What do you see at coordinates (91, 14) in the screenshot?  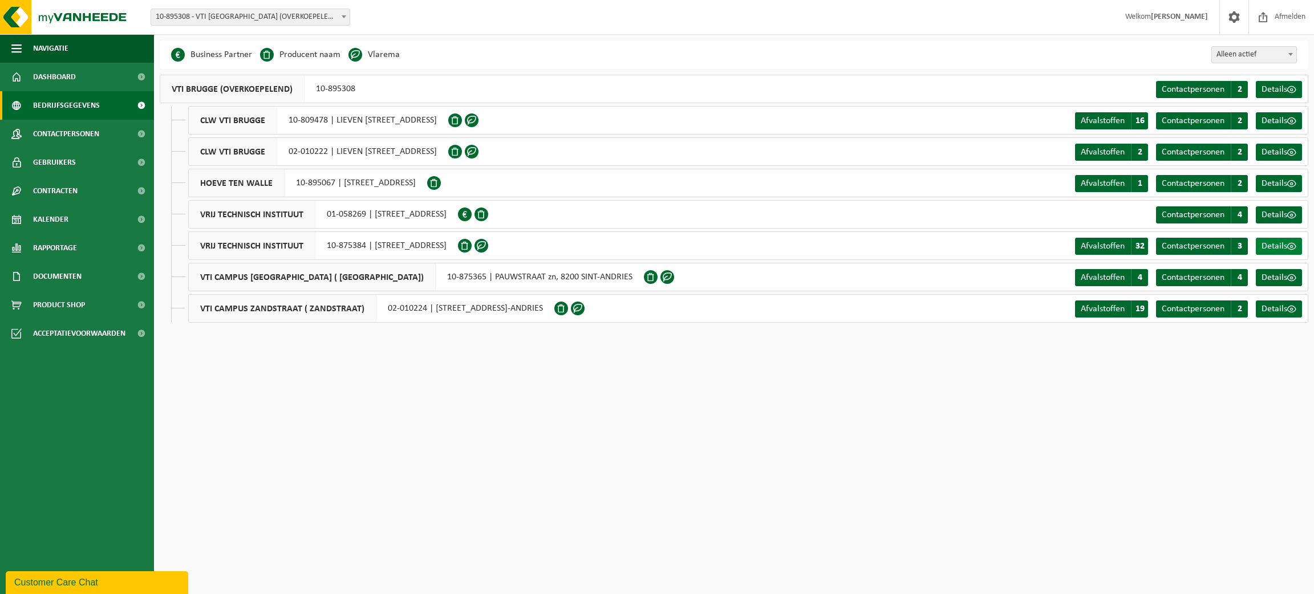 I see `div: Customer Care Chat` at bounding box center [91, 14].